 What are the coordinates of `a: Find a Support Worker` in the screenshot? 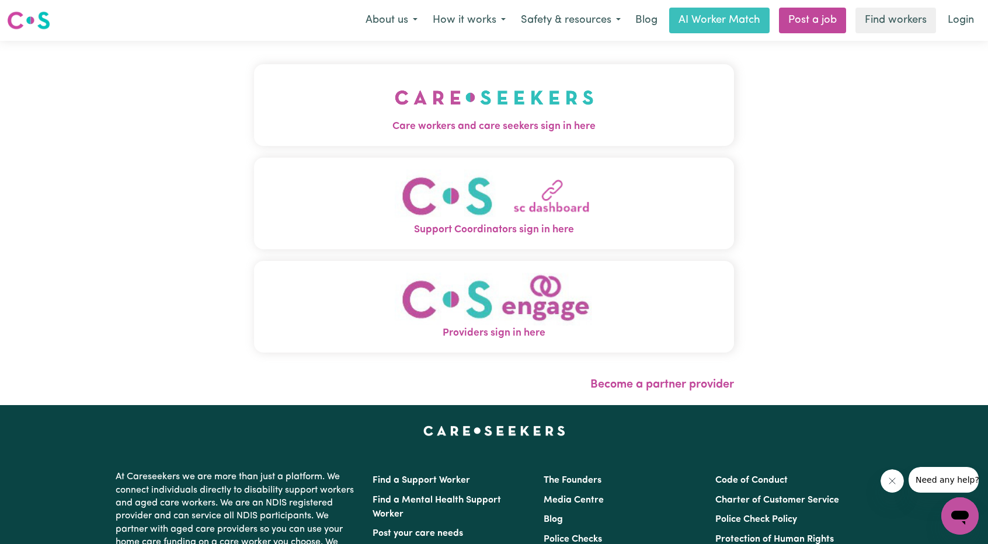 It's located at (421, 480).